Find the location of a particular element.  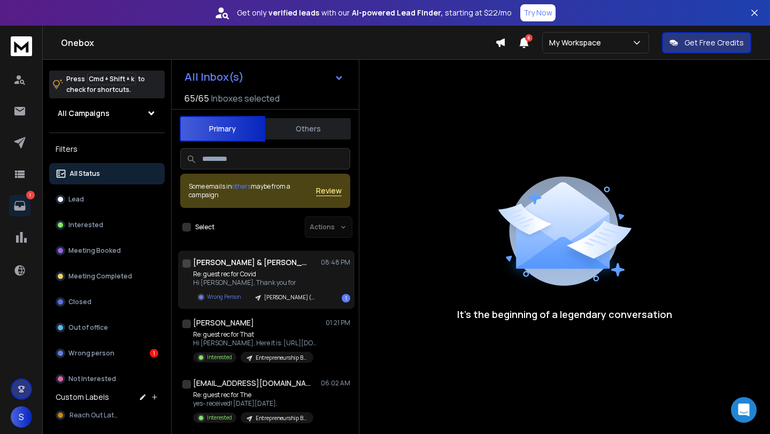

button: S is located at coordinates (21, 417).